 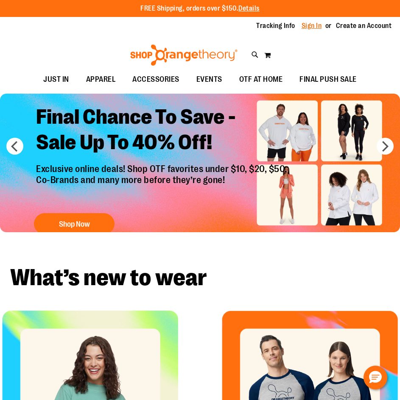 What do you see at coordinates (101, 79) in the screenshot?
I see `span: APPAREL` at bounding box center [101, 79].